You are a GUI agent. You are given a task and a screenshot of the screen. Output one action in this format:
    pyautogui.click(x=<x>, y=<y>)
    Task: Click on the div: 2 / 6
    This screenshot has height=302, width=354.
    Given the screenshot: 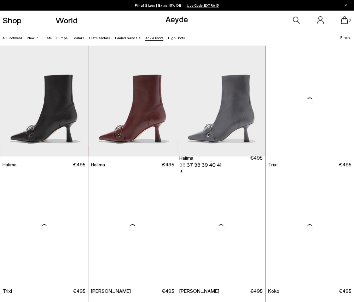 What is the action you would take?
    pyautogui.click(x=309, y=101)
    